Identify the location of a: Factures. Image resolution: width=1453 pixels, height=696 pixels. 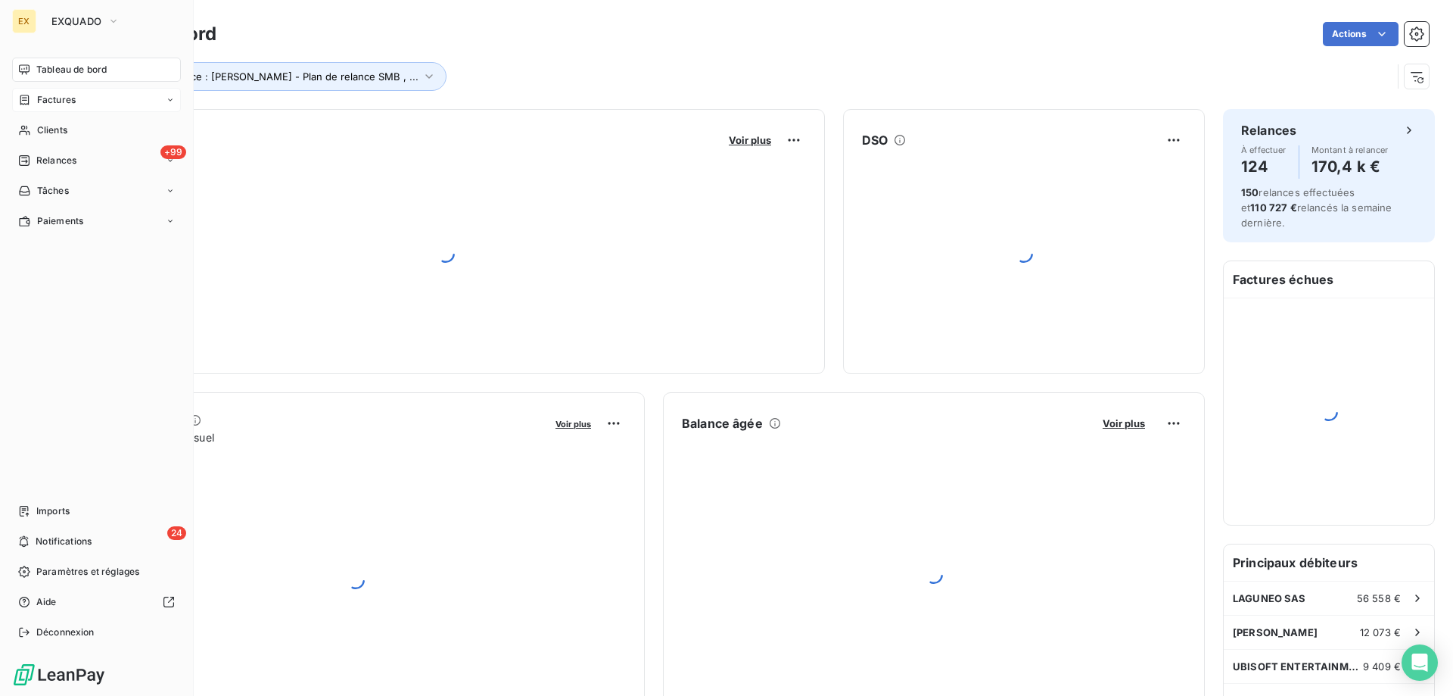
(96, 100).